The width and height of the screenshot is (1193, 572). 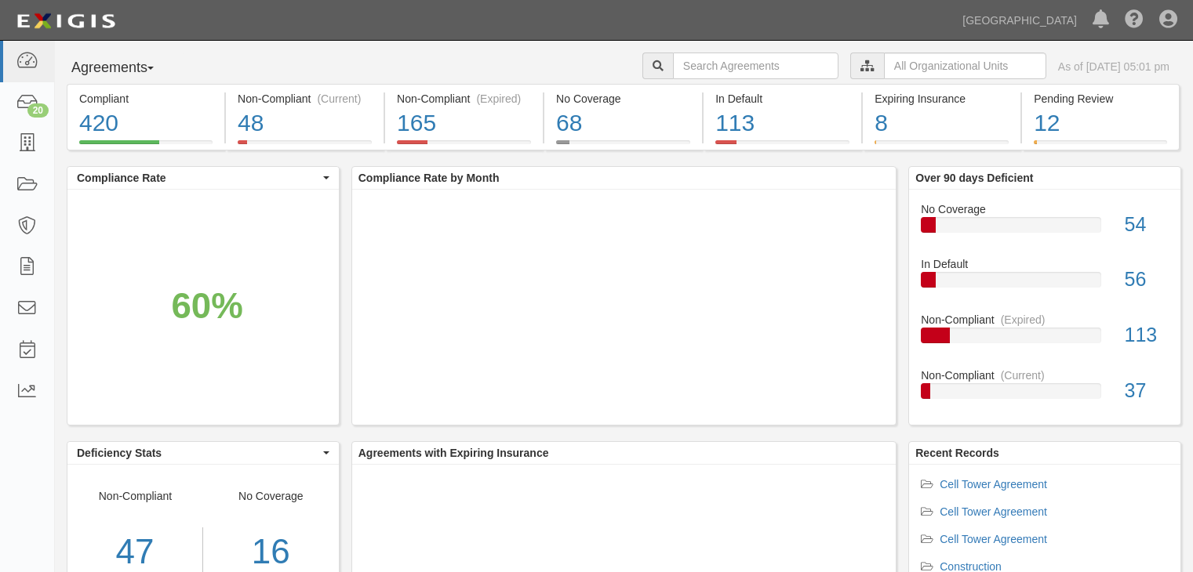 What do you see at coordinates (623, 123) in the screenshot?
I see `div: 68` at bounding box center [623, 123].